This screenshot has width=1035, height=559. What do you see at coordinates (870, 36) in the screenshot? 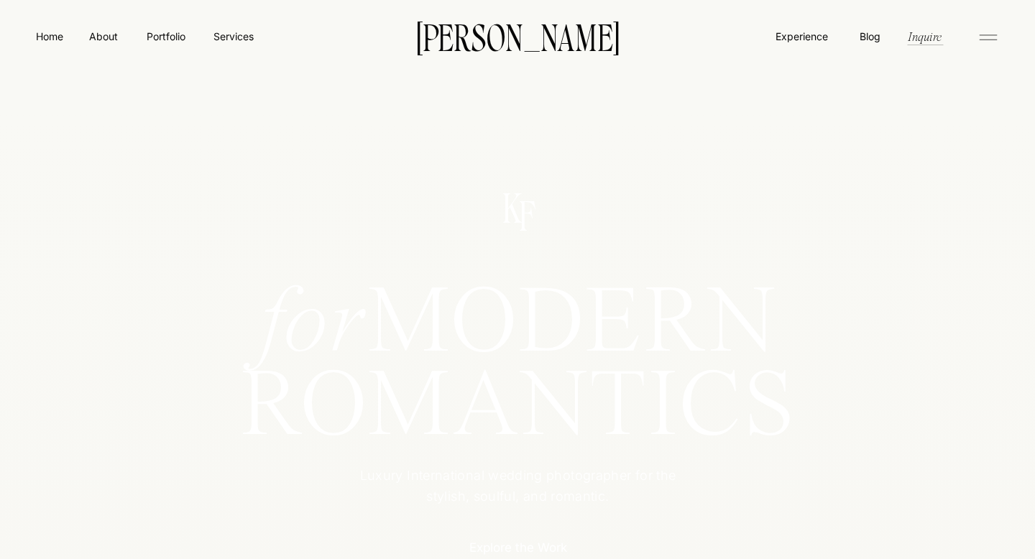
I see `a: Blog` at bounding box center [870, 36].